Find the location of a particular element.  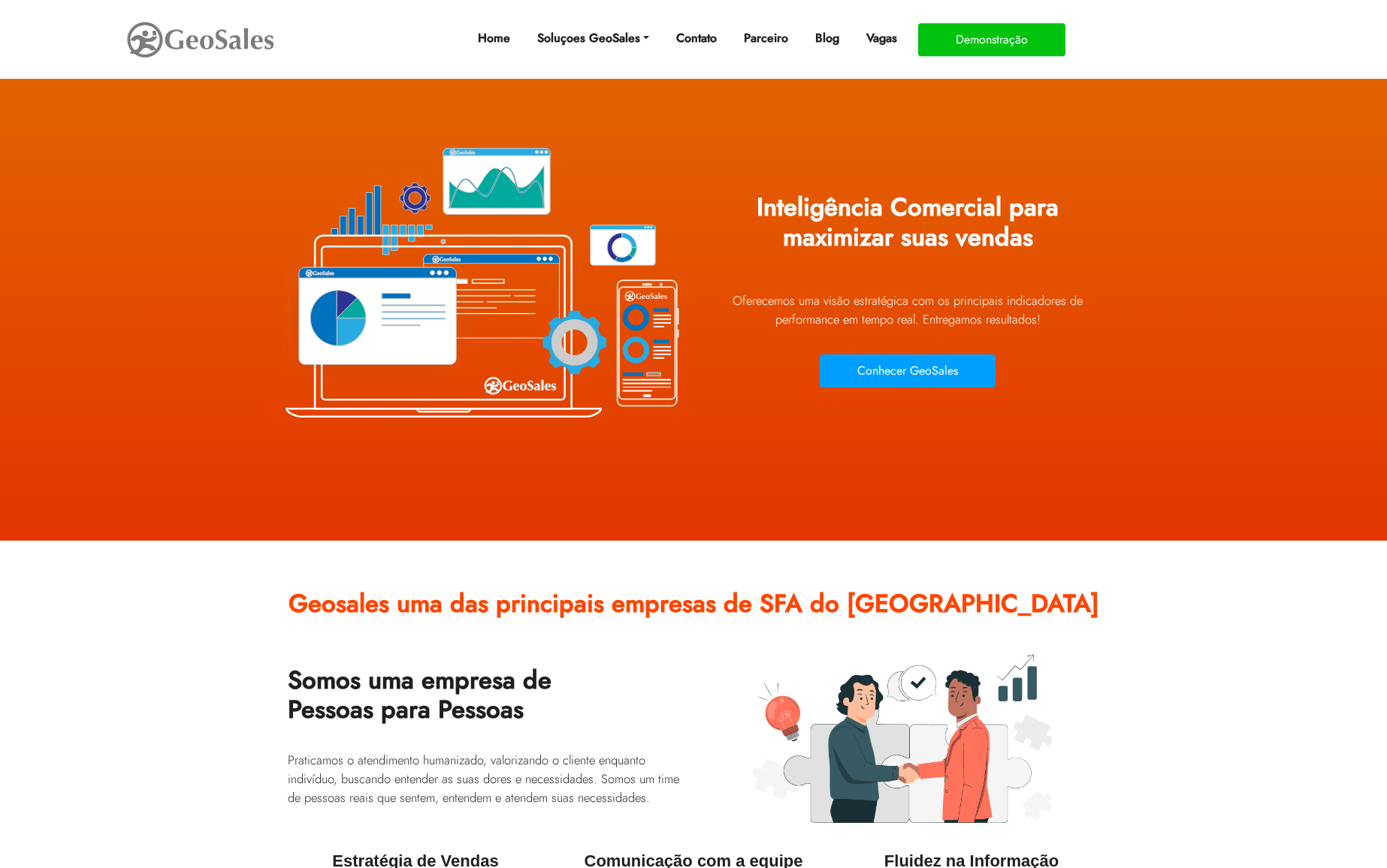

a: Home is located at coordinates (493, 38).